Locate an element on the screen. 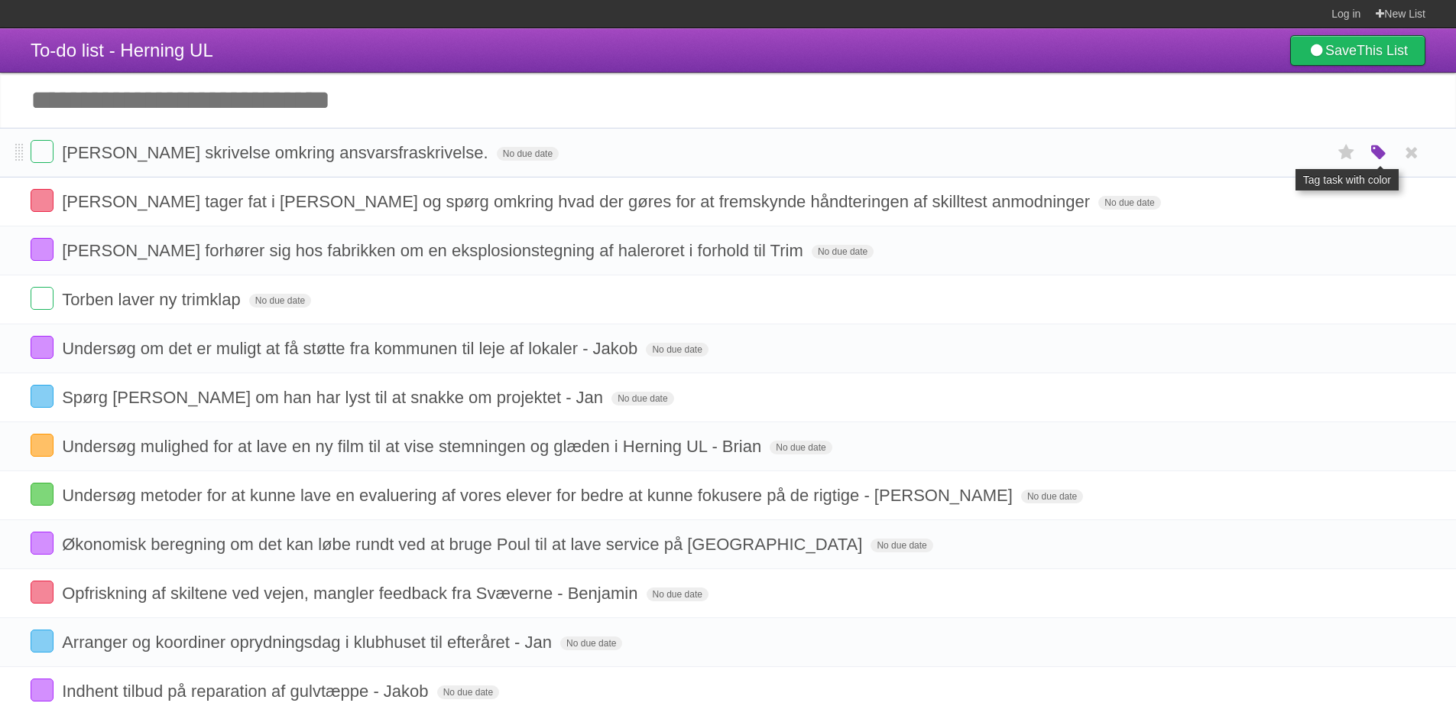  span: Undersøg om det er muligt at få støtte fra kommunen til leje af lokaler - Jakob is located at coordinates (352, 348).